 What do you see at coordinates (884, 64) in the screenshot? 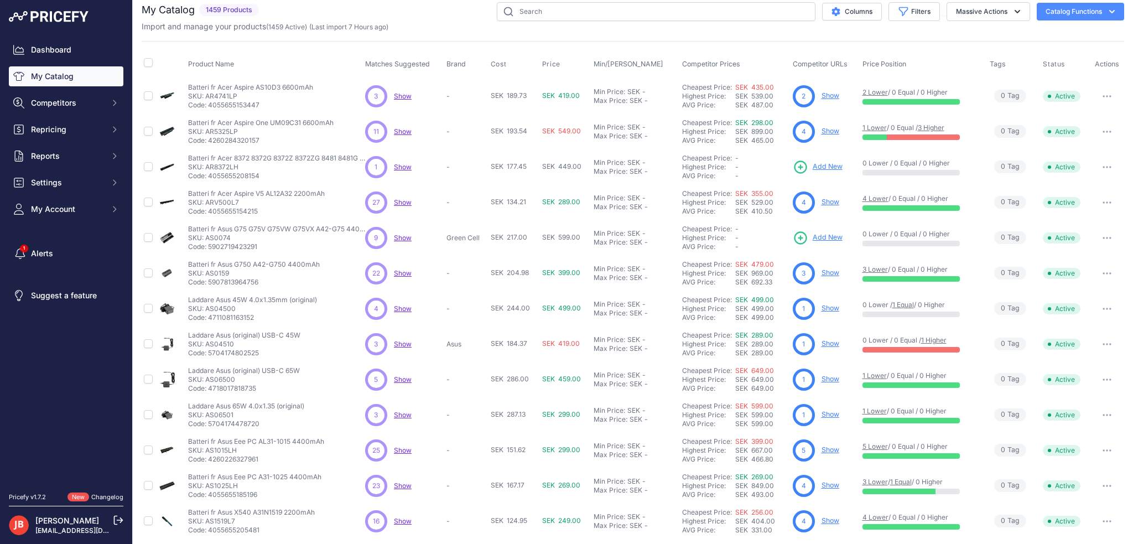
I see `span: Price Position` at bounding box center [884, 64].